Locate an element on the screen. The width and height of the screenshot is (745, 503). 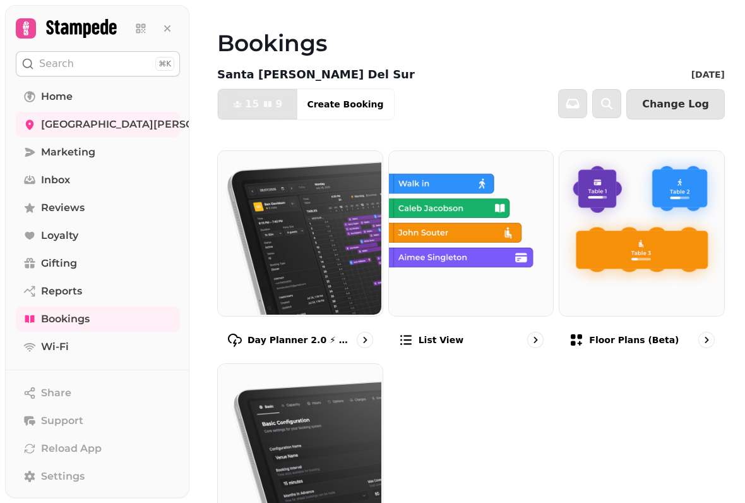
img: Floor Plans (beta) is located at coordinates (640, 232).